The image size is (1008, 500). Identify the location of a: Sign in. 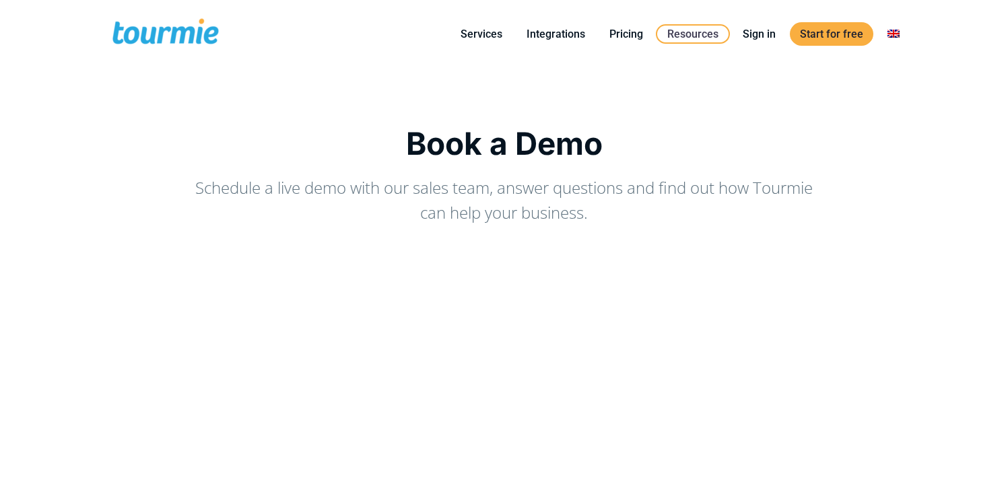
(759, 34).